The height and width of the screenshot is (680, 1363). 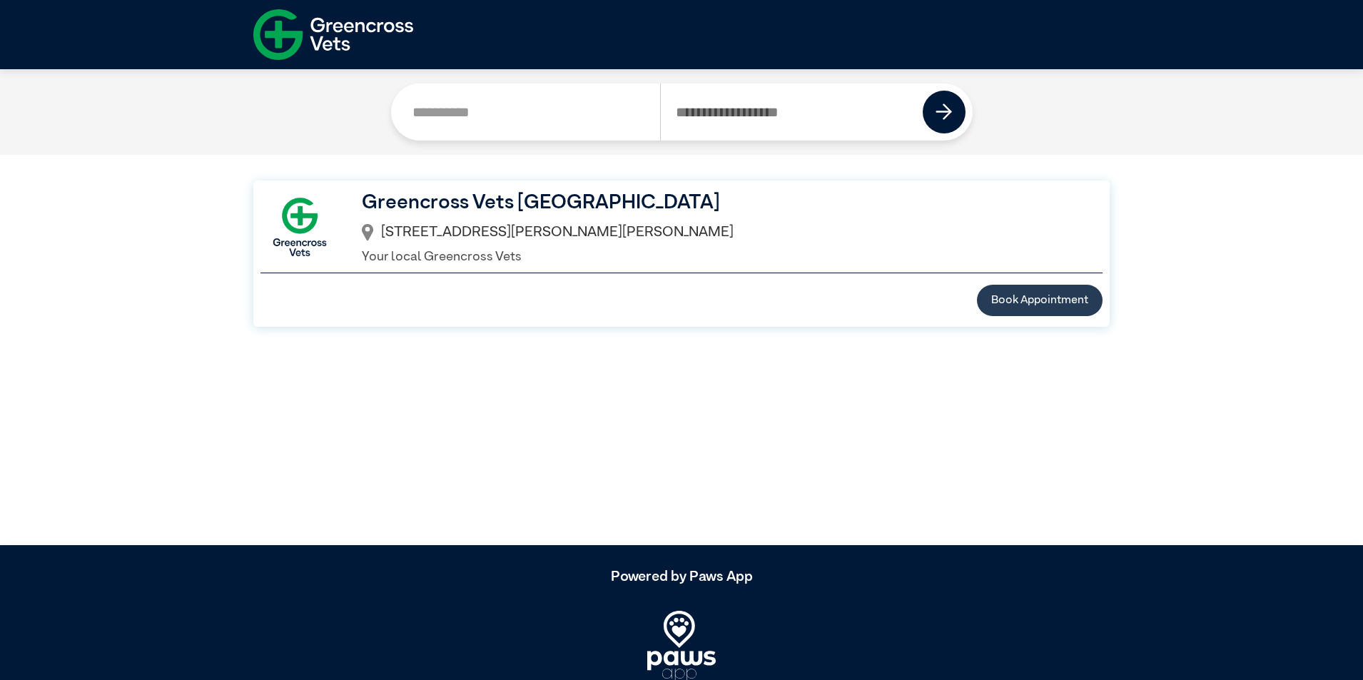 What do you see at coordinates (682, 577) in the screenshot?
I see `h5: Powered by Paws App` at bounding box center [682, 577].